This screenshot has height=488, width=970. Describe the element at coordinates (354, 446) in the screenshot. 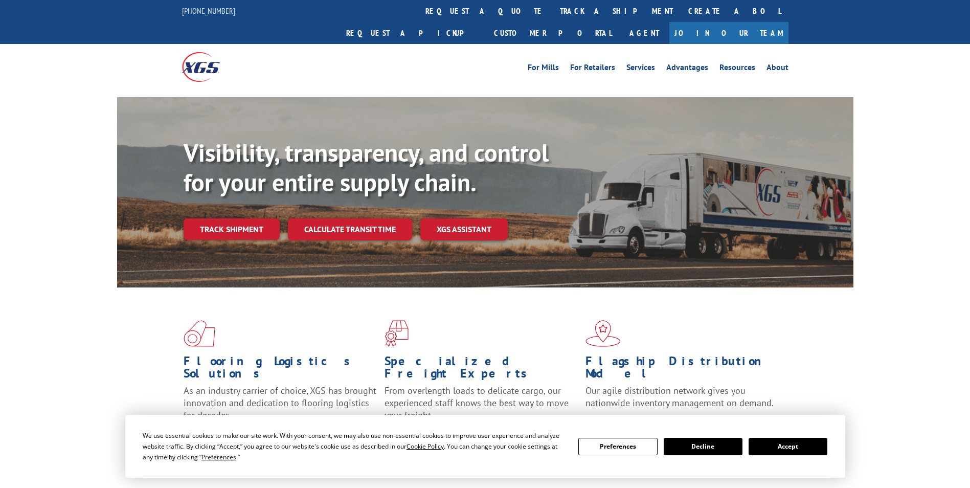

I see `div: We use essential cookies to make our site work. With your consent, we may also use non-essential ...` at that location.